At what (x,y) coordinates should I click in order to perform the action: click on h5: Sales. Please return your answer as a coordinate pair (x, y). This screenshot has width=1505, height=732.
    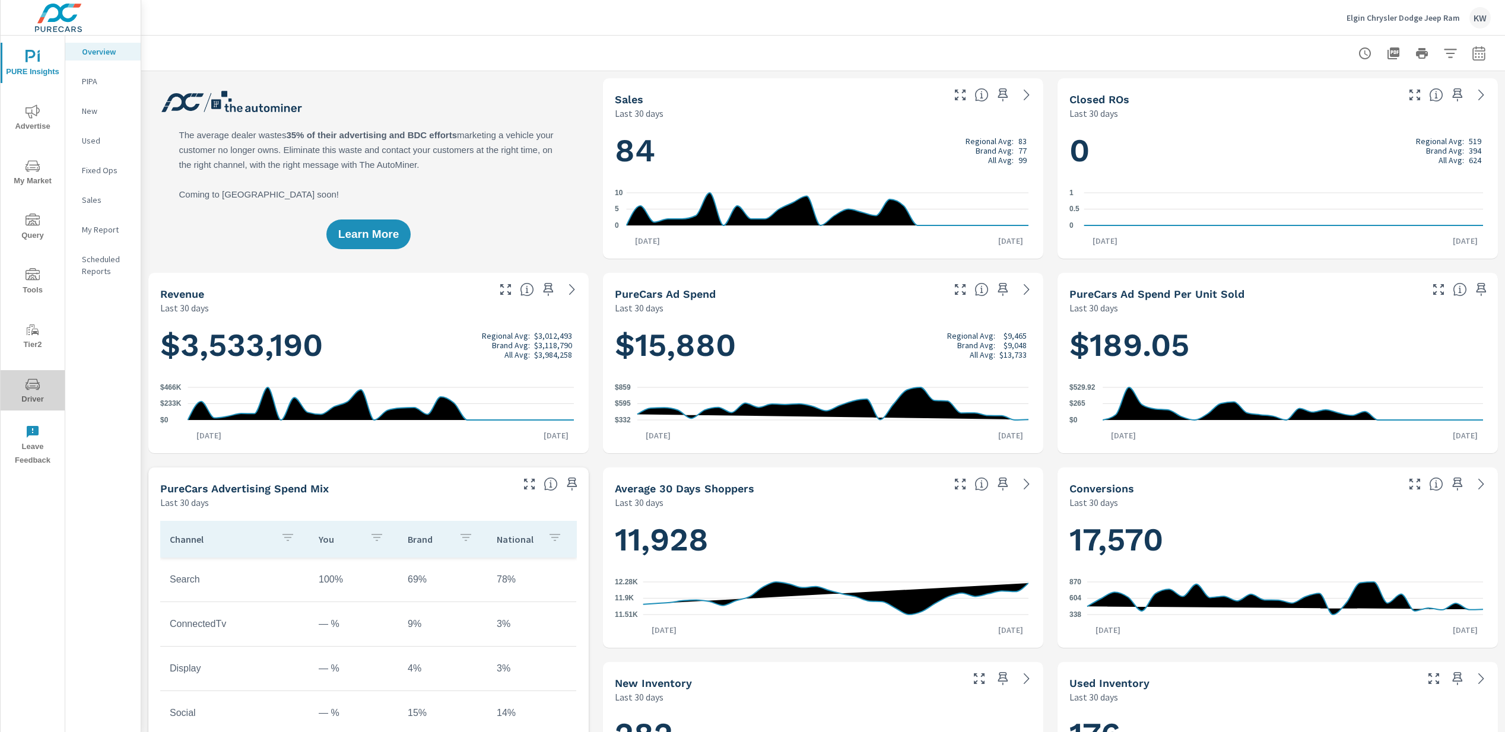
    Looking at the image, I should click on (629, 99).